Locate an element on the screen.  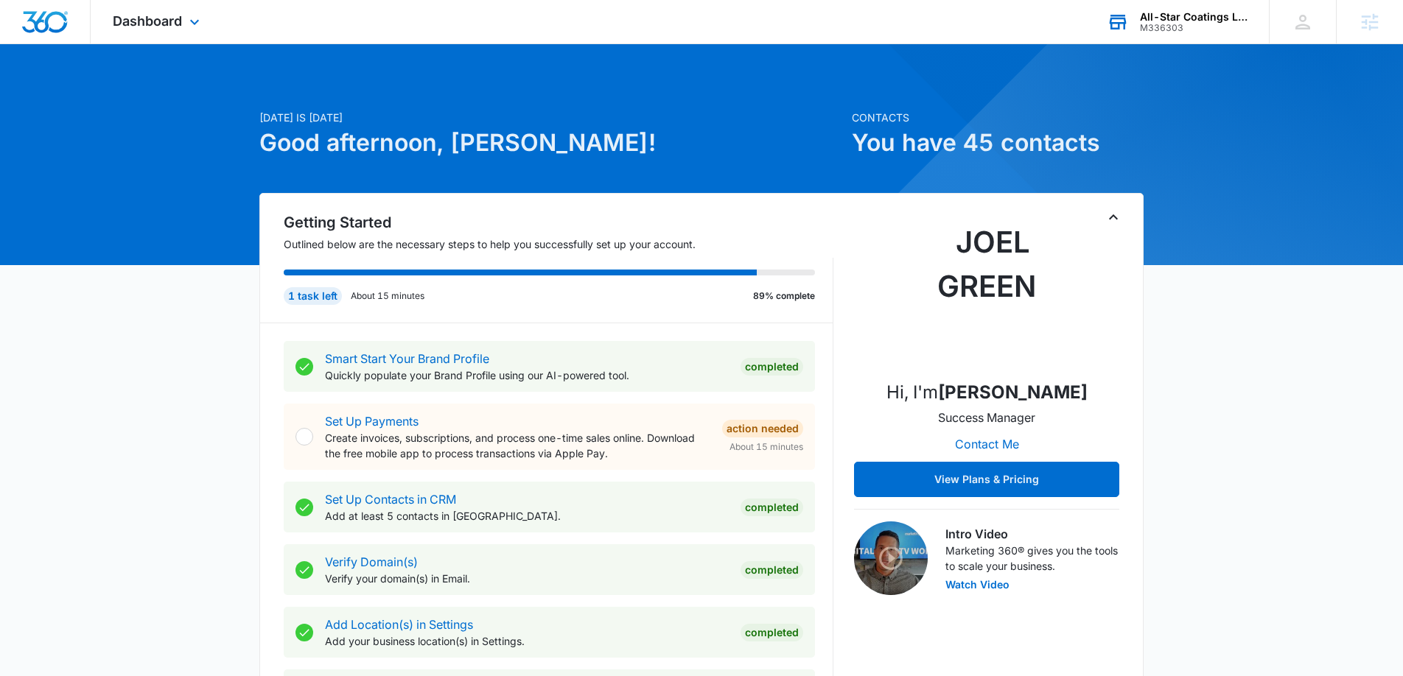
p: Success Manager is located at coordinates (987, 418).